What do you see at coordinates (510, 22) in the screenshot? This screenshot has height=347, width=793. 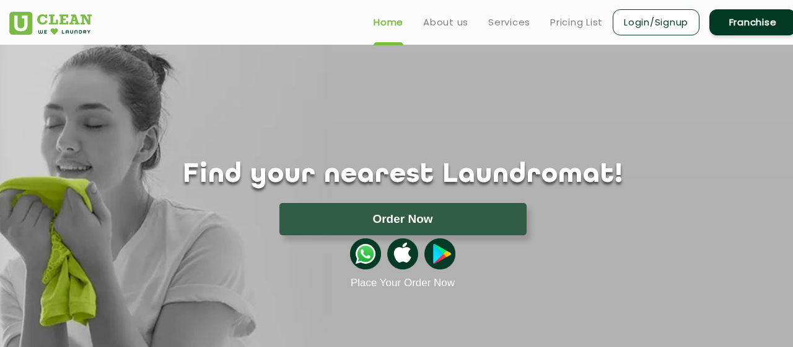 I see `a: Services` at bounding box center [510, 22].